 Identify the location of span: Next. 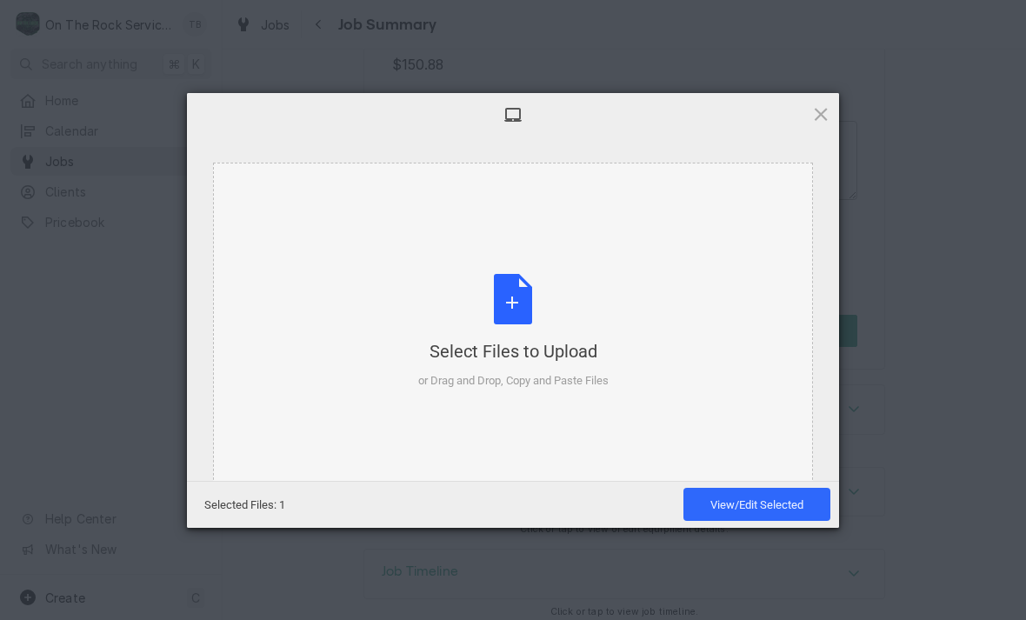
(757, 504).